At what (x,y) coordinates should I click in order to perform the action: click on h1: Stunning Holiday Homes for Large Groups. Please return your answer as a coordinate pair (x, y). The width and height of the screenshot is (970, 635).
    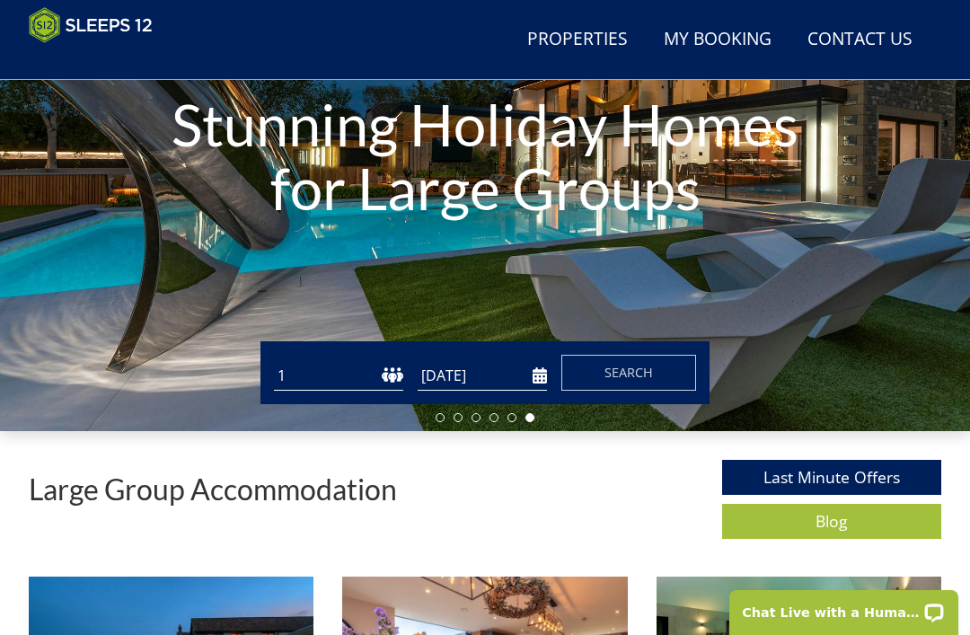
    Looking at the image, I should click on (485, 156).